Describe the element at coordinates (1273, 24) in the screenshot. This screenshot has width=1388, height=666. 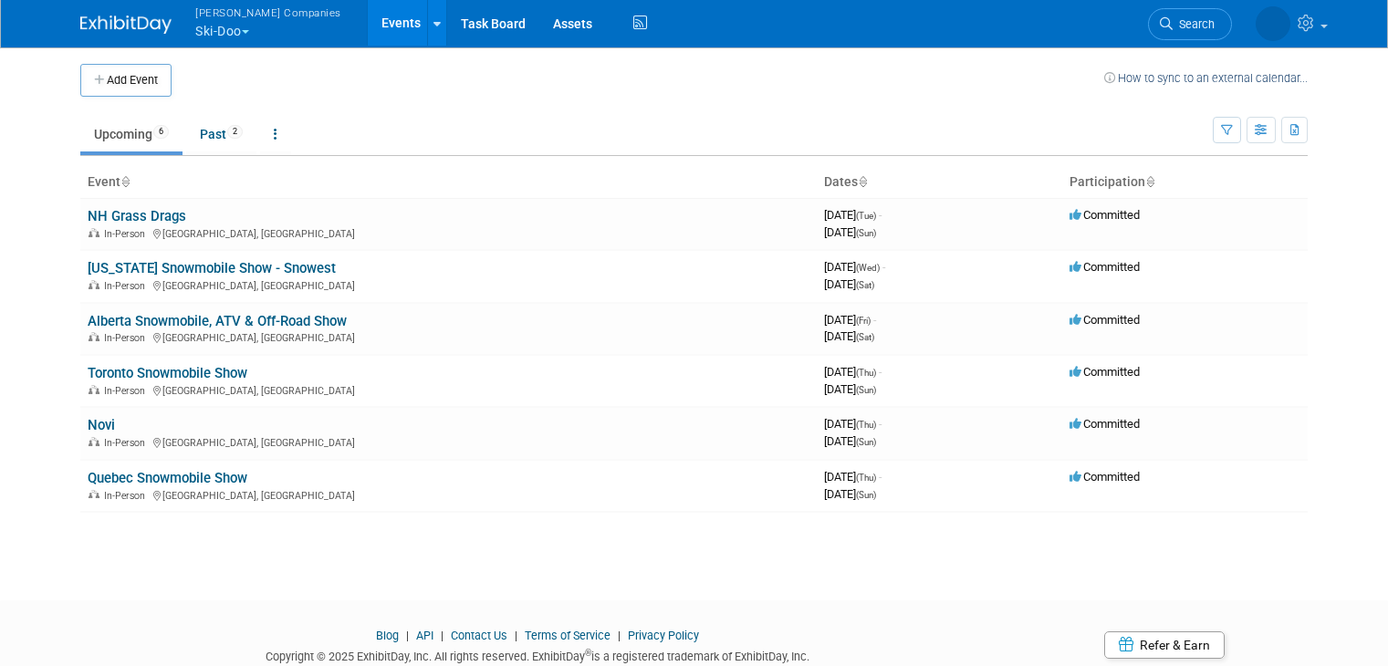
I see `img: Thomas Warnert` at that location.